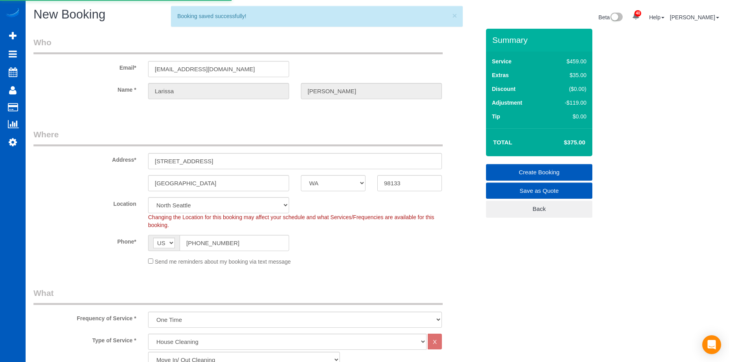 This screenshot has width=729, height=362. I want to click on a: Beta, so click(611, 17).